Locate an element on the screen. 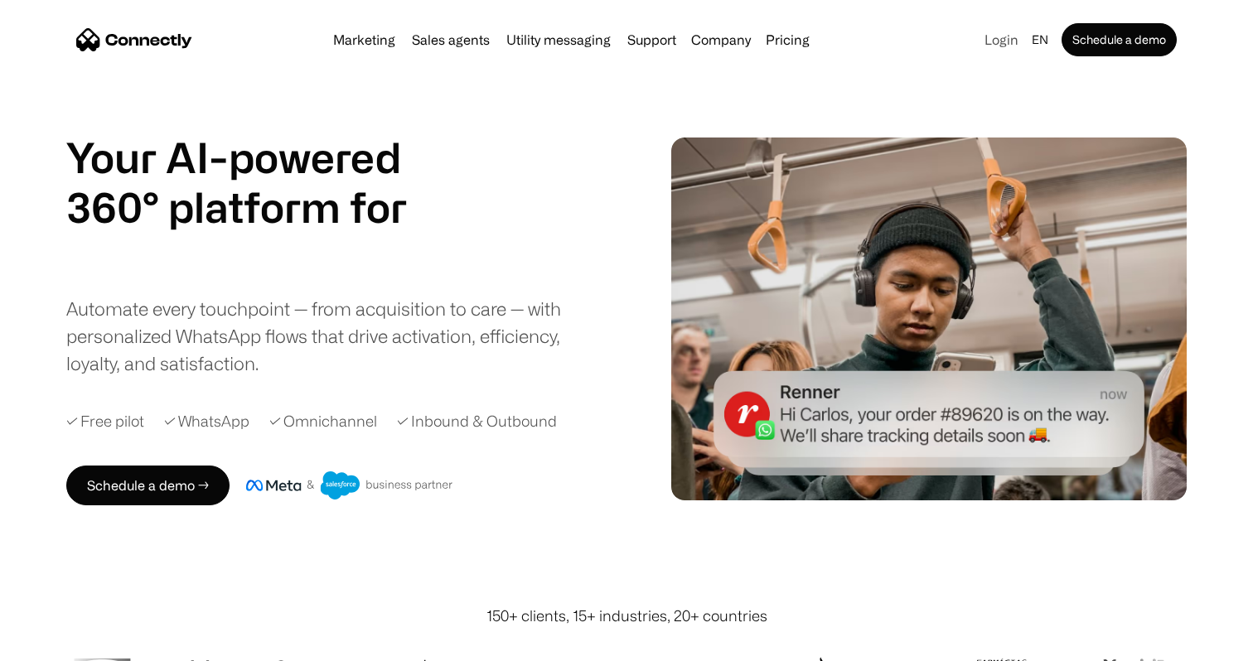 This screenshot has width=1253, height=661. a: Utility messaging is located at coordinates (559, 40).